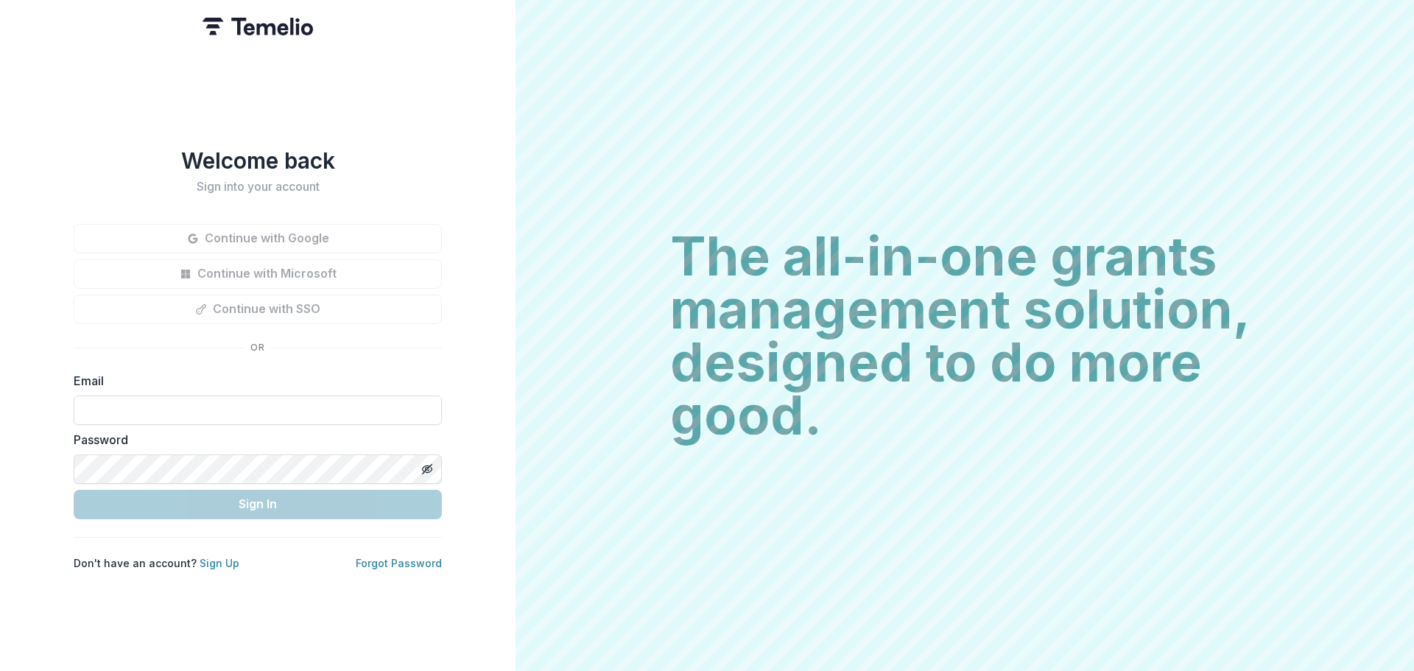 Image resolution: width=1414 pixels, height=671 pixels. What do you see at coordinates (253, 440) in the screenshot?
I see `label: Password` at bounding box center [253, 440].